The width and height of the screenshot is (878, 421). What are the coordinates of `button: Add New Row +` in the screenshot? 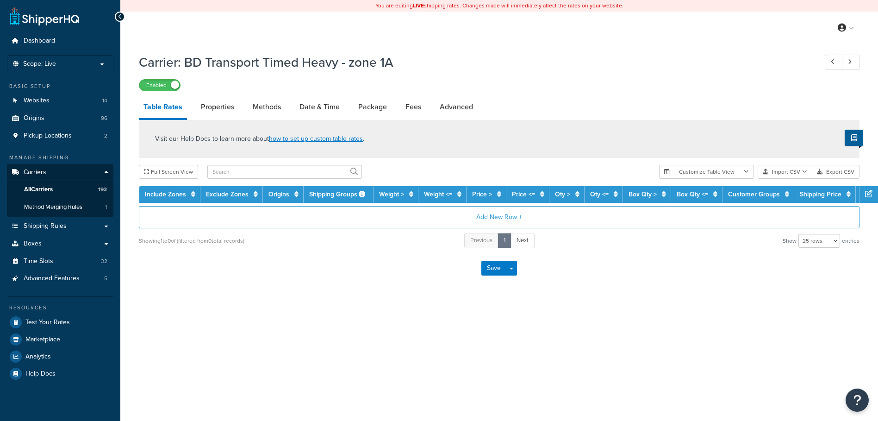 It's located at (499, 217).